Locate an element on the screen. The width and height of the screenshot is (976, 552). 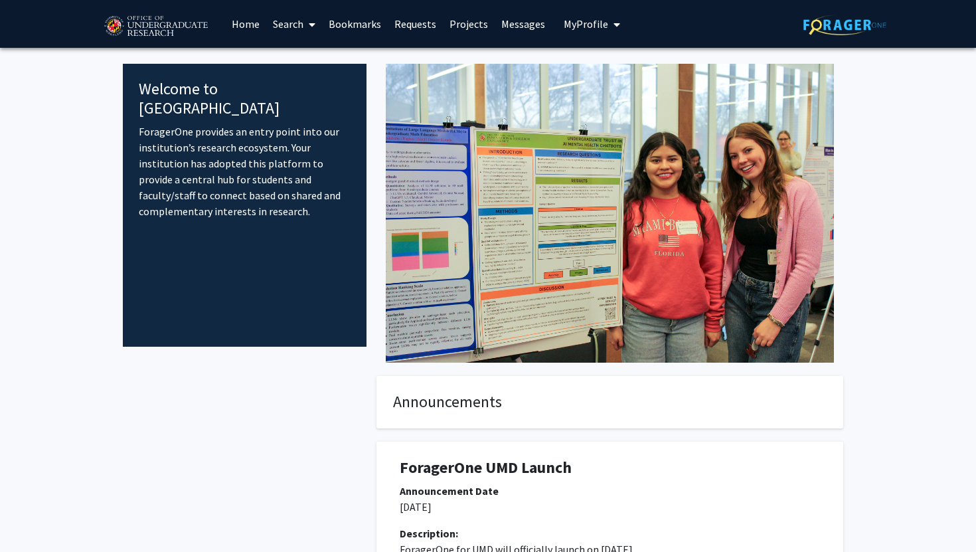
a: Requests is located at coordinates (415, 24).